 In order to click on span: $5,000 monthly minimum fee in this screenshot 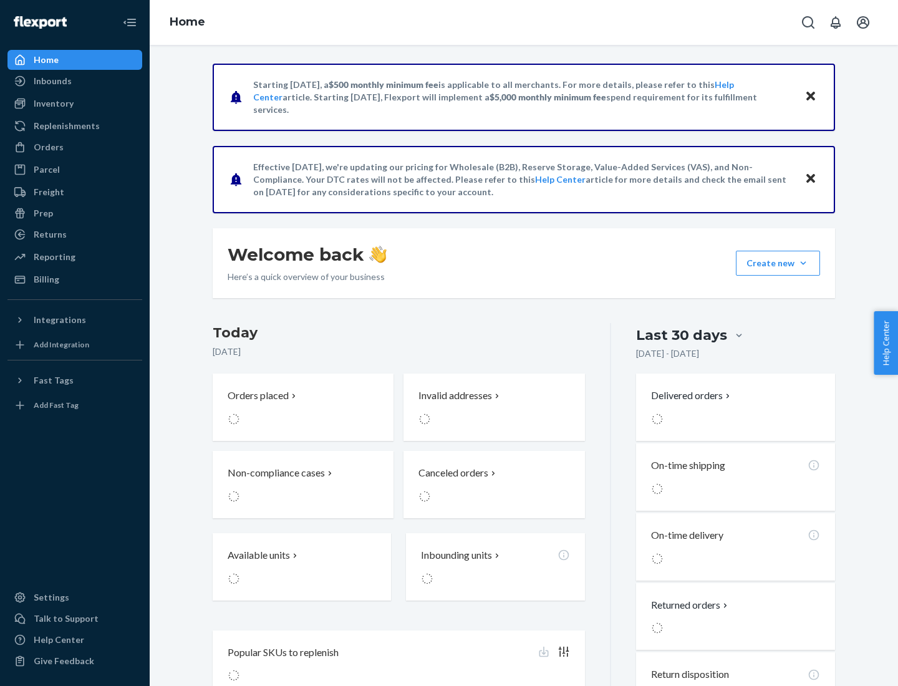, I will do `click(548, 97)`.